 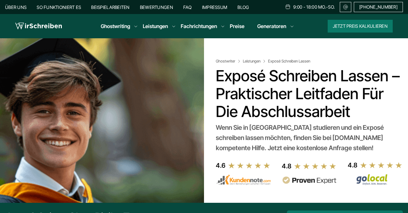 What do you see at coordinates (314, 7) in the screenshot?
I see `span: 9:00 - 18:00 Mo.-So.` at bounding box center [314, 7].